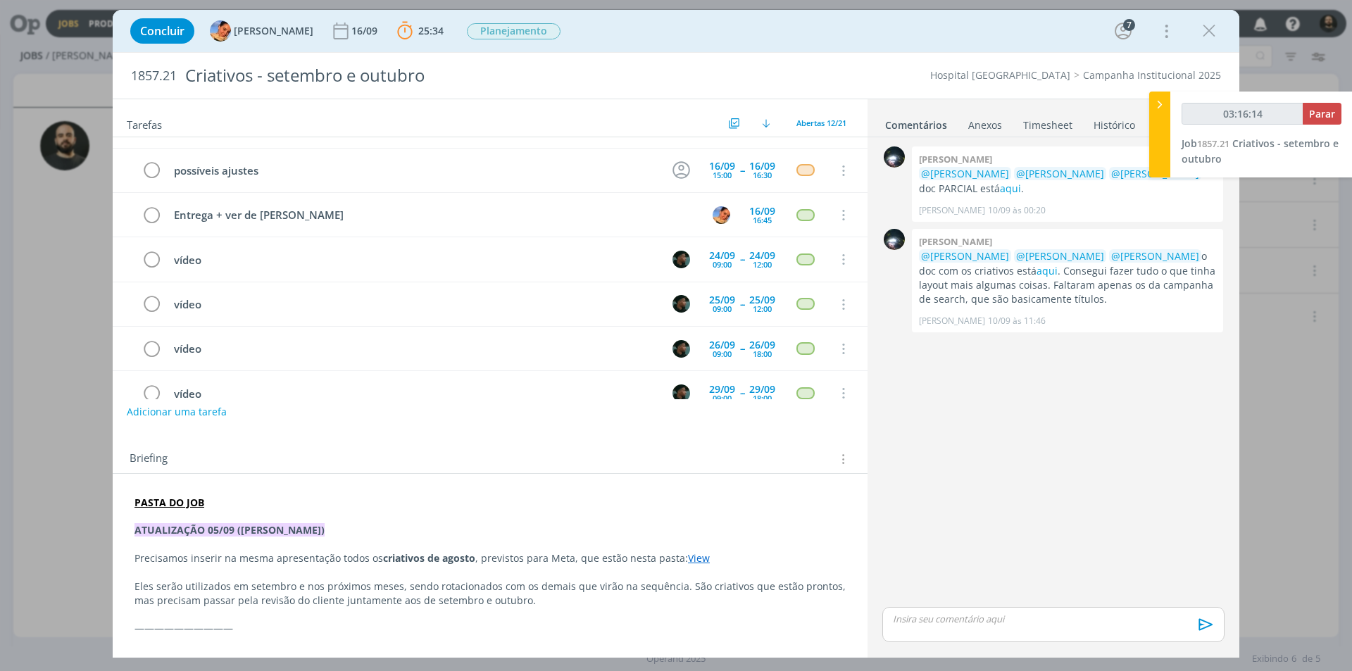  I want to click on span: 10/09 às 00:20, so click(1017, 211).